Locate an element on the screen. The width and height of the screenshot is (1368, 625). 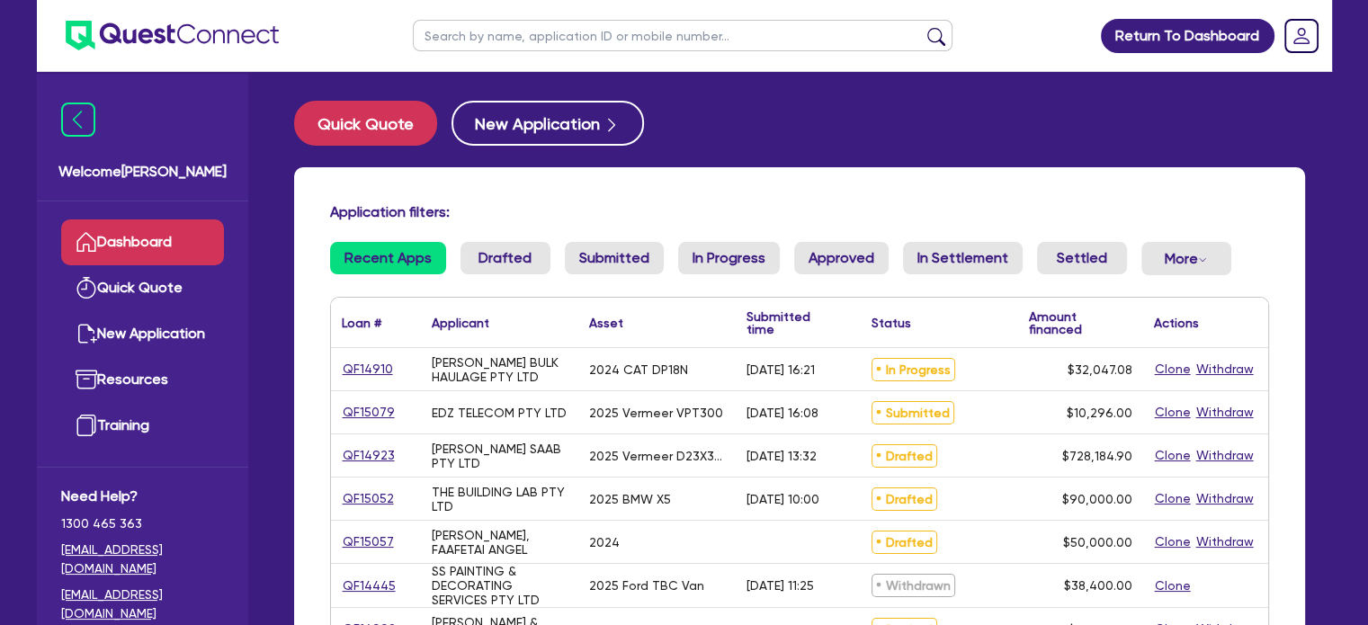
div: Amount financed is located at coordinates (1080, 323).